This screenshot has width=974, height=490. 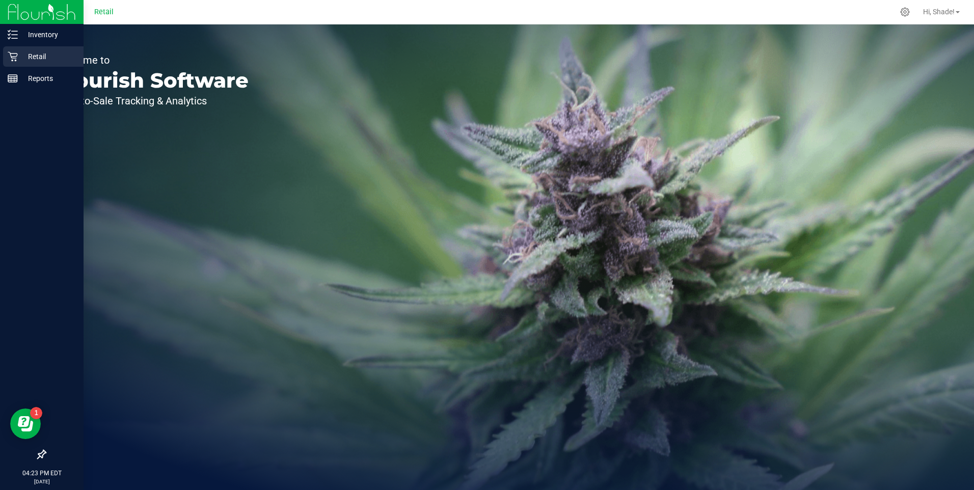 I want to click on inline-svg: Retail, so click(x=13, y=57).